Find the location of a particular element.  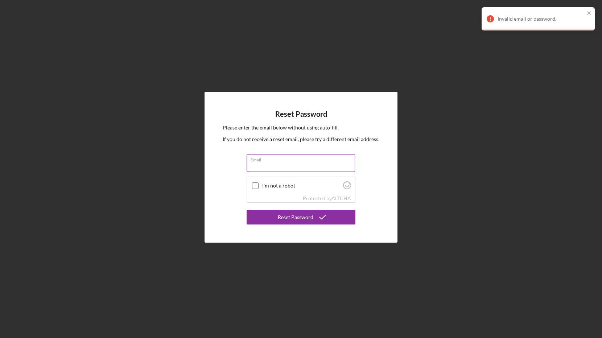

p: If you do not receive a reset email, please try a different email address. is located at coordinates (301, 139).